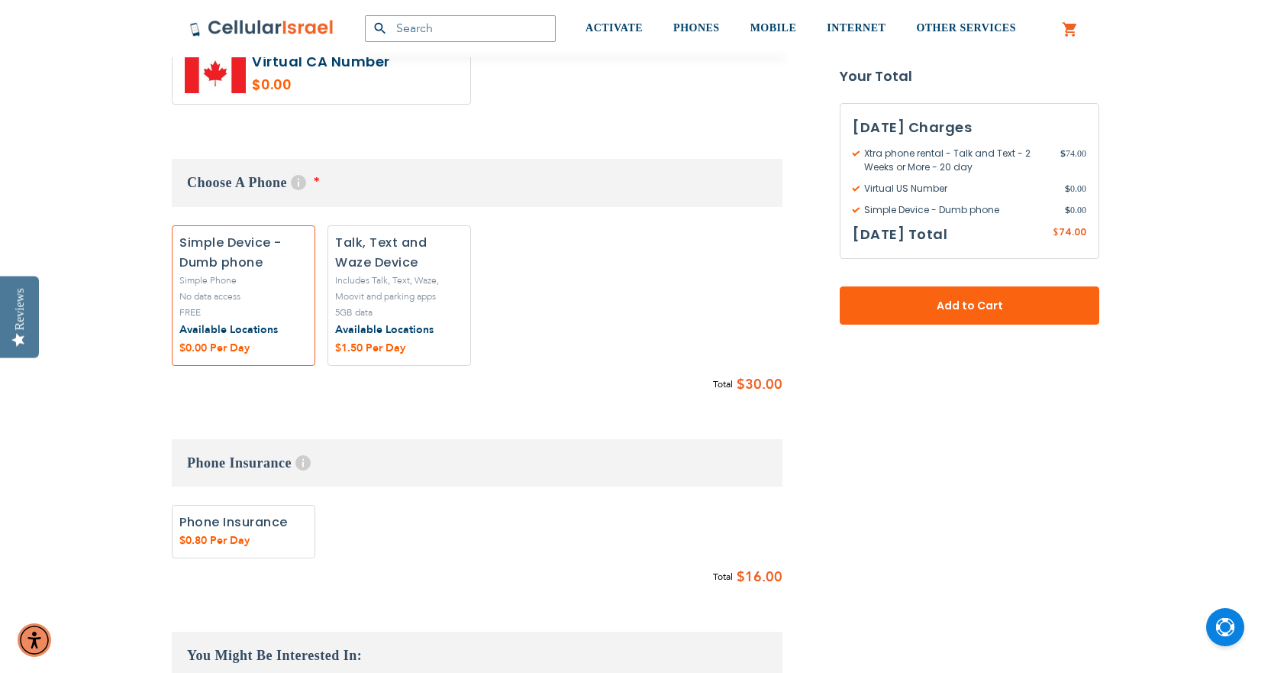  What do you see at coordinates (477, 182) in the screenshot?
I see `h3: Choose A Phone` at bounding box center [477, 182].